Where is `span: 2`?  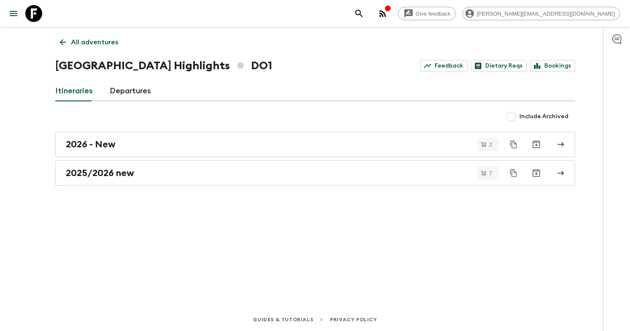 span: 2 is located at coordinates (490, 144).